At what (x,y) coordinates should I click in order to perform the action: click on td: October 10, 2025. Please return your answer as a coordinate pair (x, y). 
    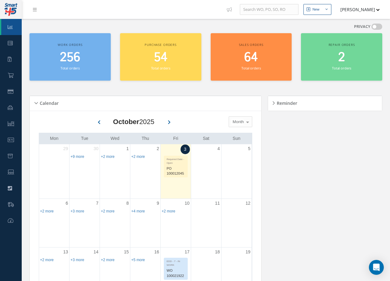
    Looking at the image, I should click on (176, 223).